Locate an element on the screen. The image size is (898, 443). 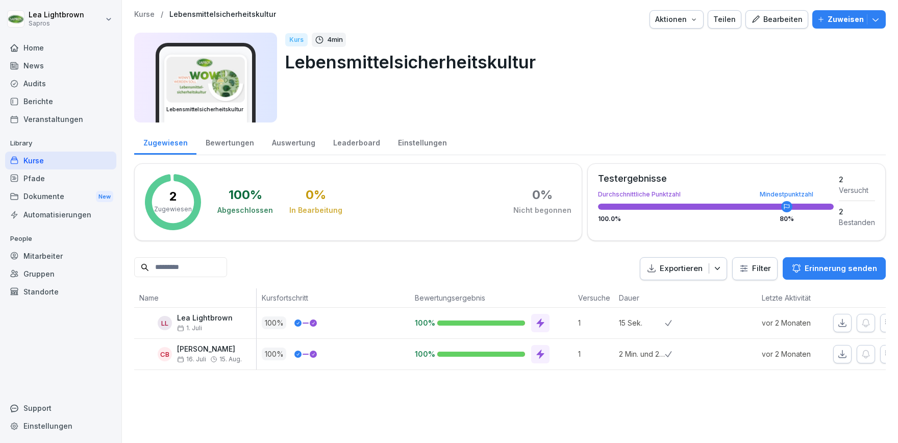
button: Exportieren is located at coordinates (683, 268).